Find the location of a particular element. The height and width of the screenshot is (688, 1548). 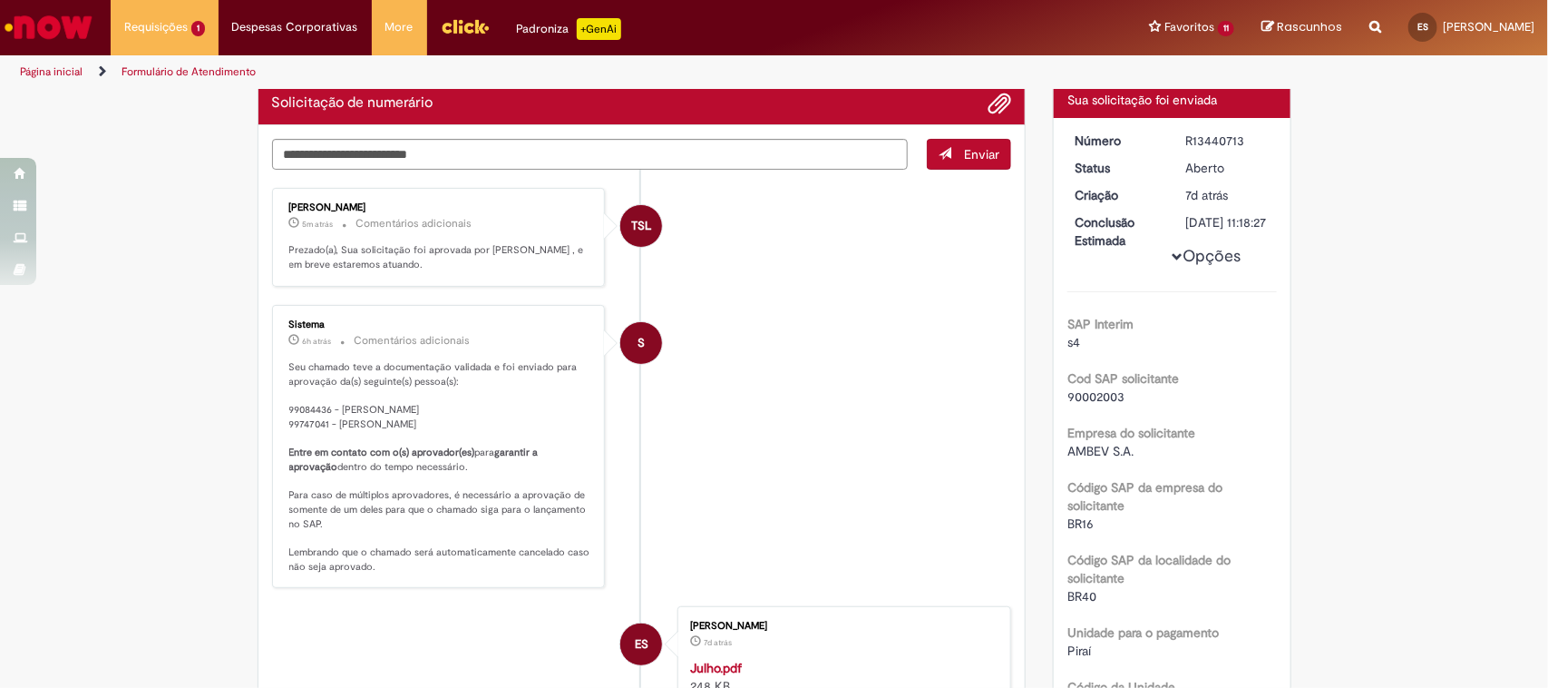

b: SAP Interim is located at coordinates (1100, 324).